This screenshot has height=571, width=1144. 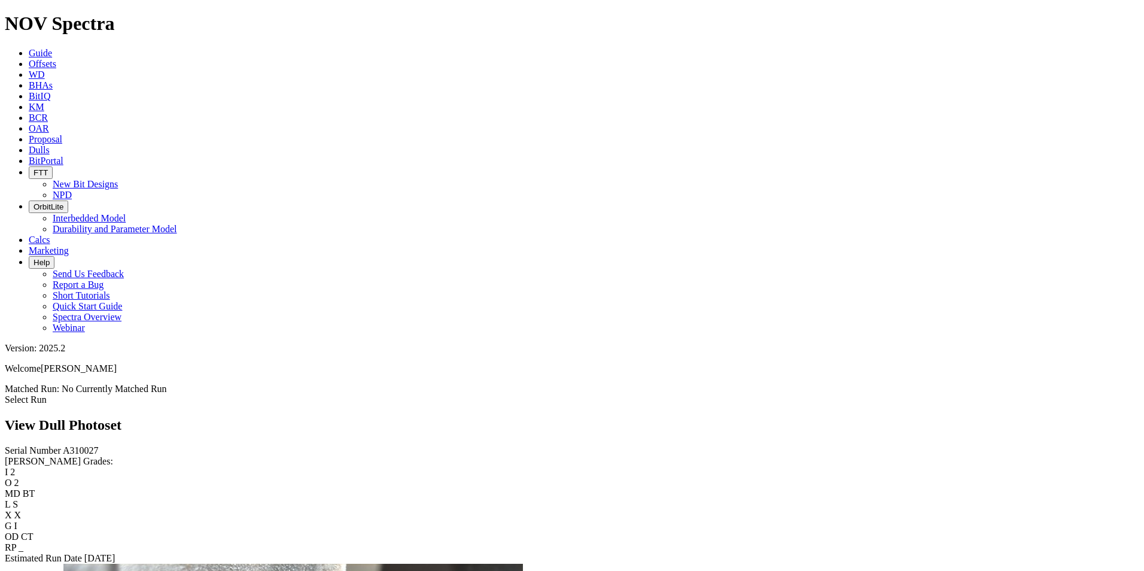 I want to click on button: Help, so click(x=41, y=262).